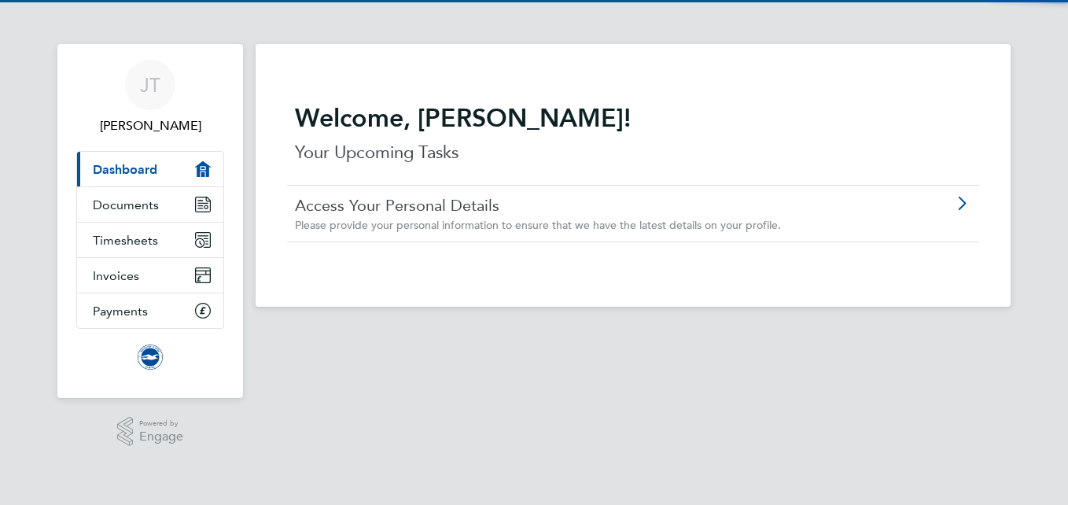 The image size is (1068, 505). I want to click on span: Invoices, so click(116, 275).